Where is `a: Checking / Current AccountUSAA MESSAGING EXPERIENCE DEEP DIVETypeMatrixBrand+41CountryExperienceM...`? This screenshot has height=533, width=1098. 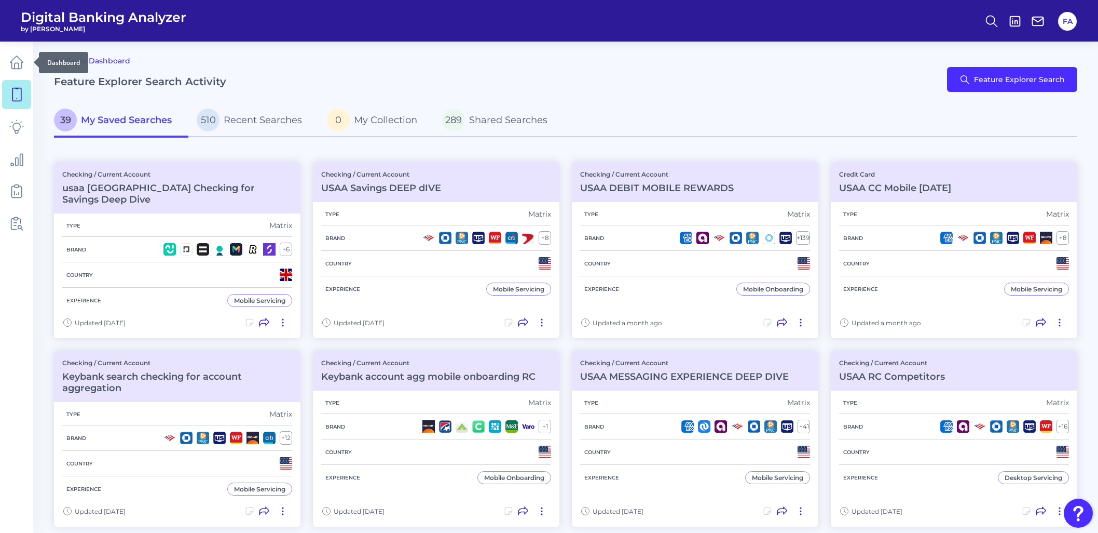 a: Checking / Current AccountUSAA MESSAGING EXPERIENCE DEEP DIVETypeMatrixBrand+41CountryExperienceM... is located at coordinates (695, 438).